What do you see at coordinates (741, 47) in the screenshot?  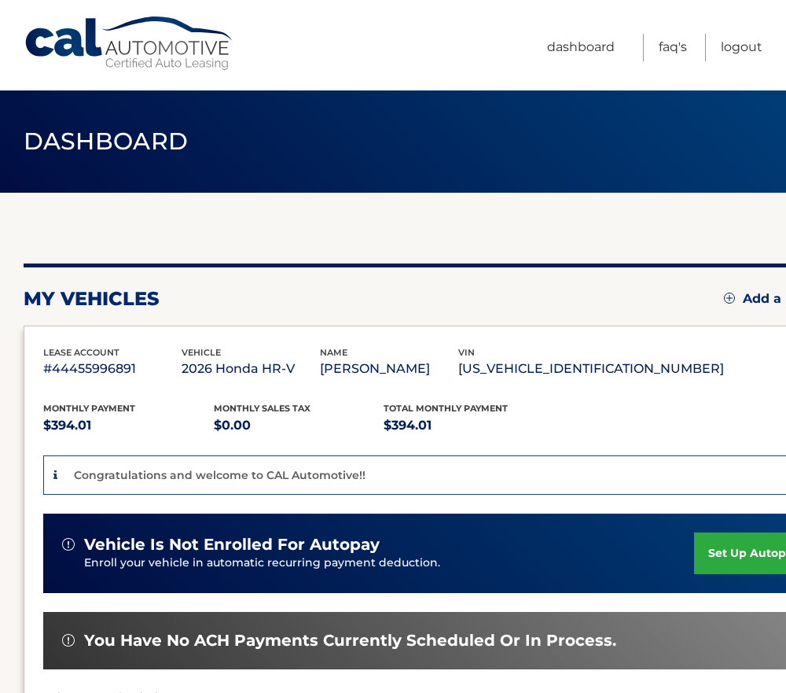 I see `a: Logout` at bounding box center [741, 47].